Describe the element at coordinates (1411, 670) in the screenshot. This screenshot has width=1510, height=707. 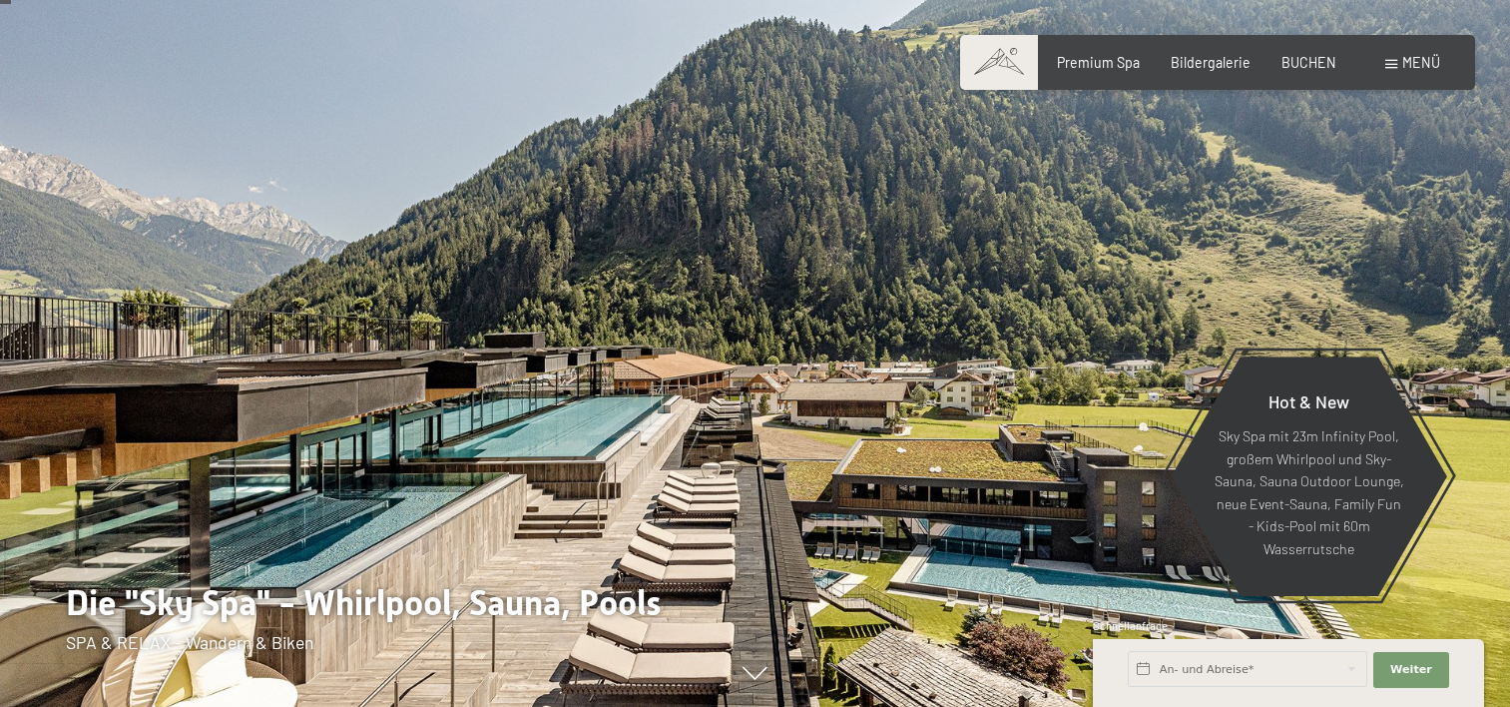
I see `button: Weiter` at that location.